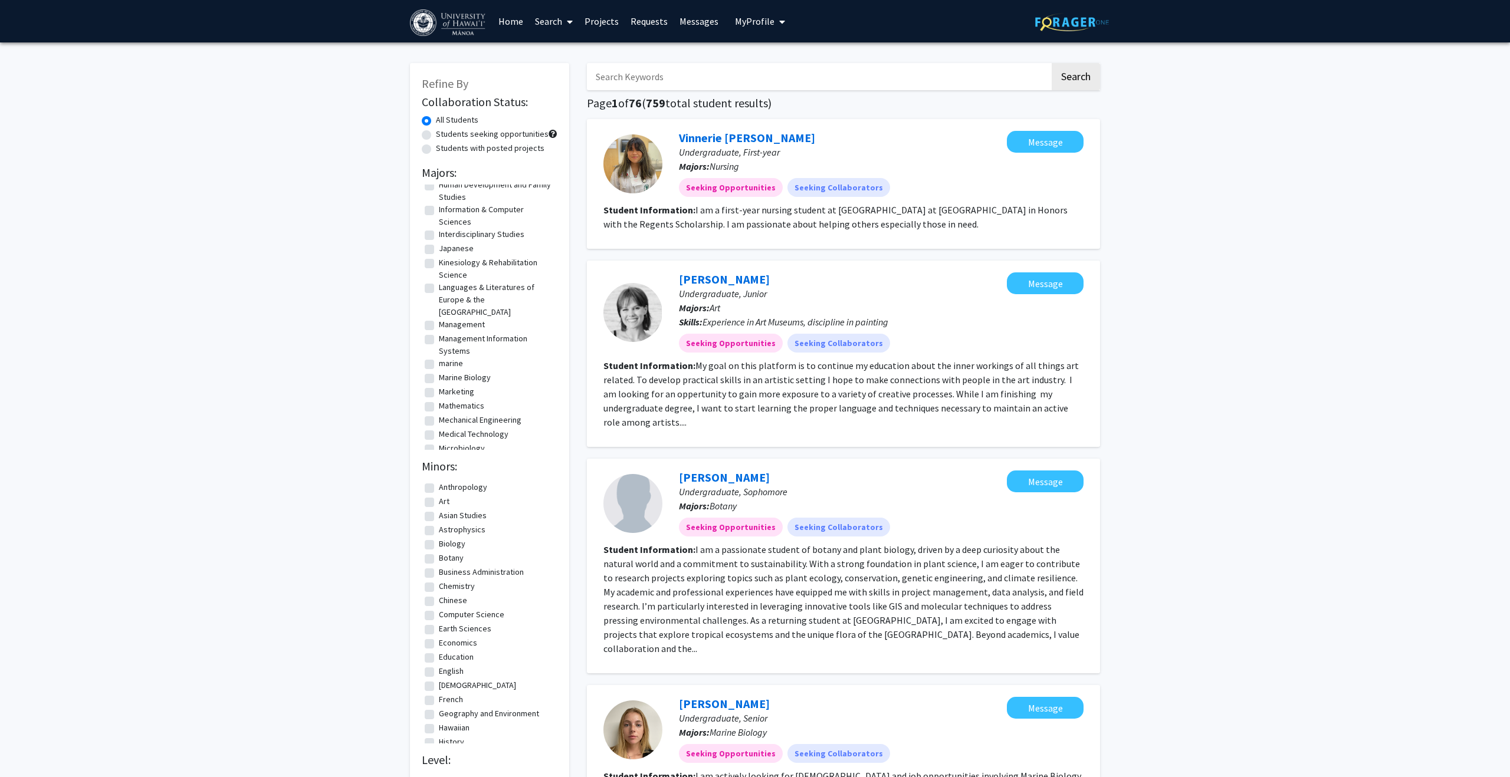  What do you see at coordinates (489, 173) in the screenshot?
I see `h2: Majors:` at bounding box center [489, 173].